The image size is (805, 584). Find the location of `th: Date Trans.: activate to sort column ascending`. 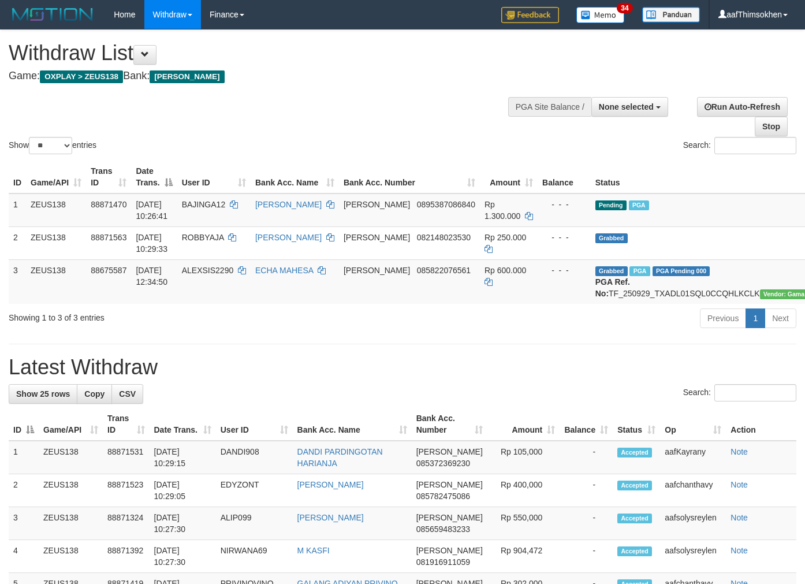

th: Date Trans.: activate to sort column ascending is located at coordinates (182, 424).